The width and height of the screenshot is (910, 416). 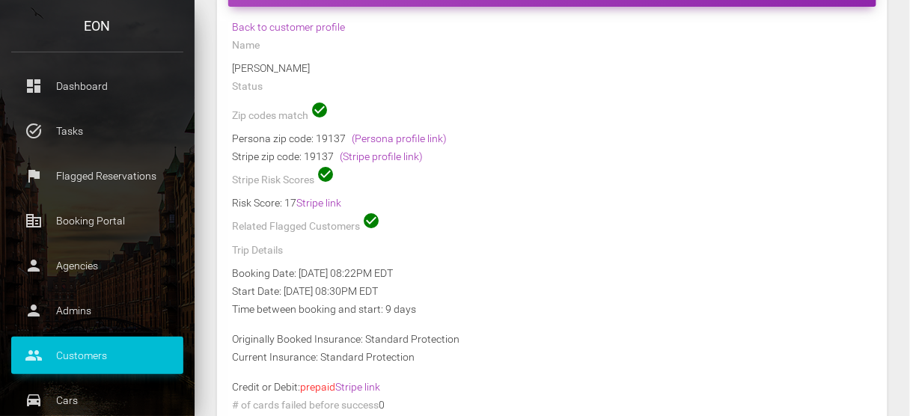 I want to click on div: Originally Booked Insurance: Standard Protection, so click(x=552, y=339).